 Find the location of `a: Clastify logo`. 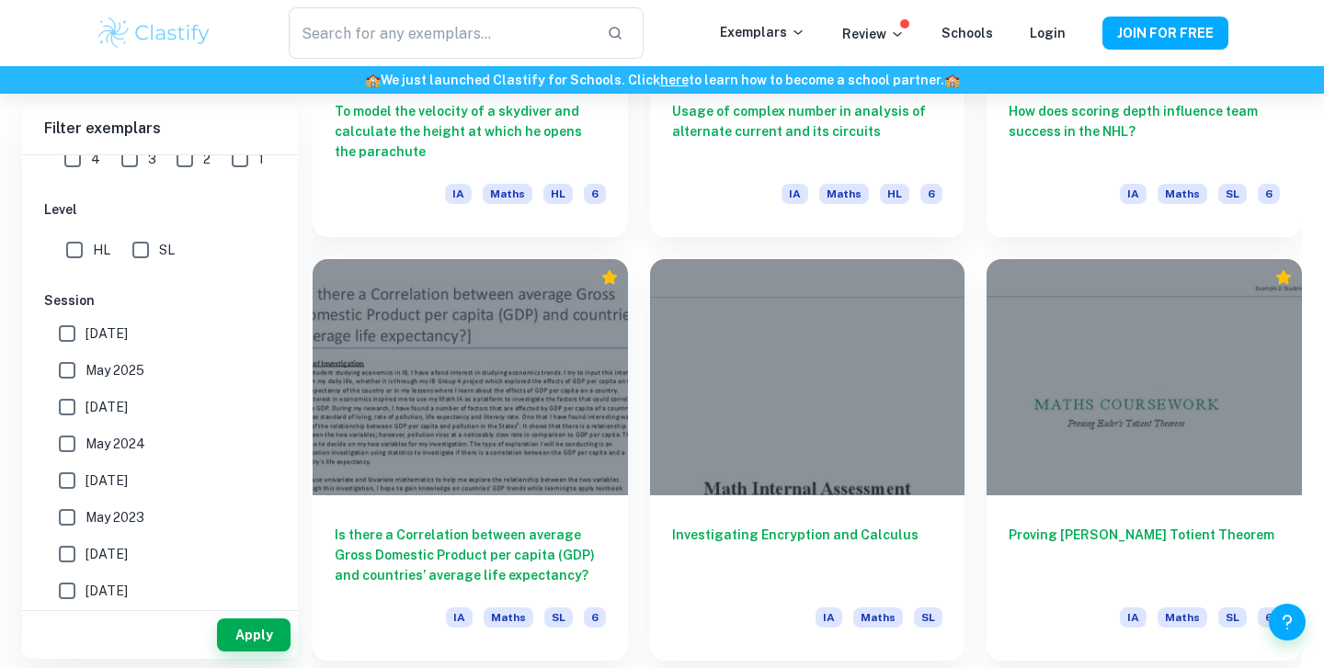

a: Clastify logo is located at coordinates (154, 33).